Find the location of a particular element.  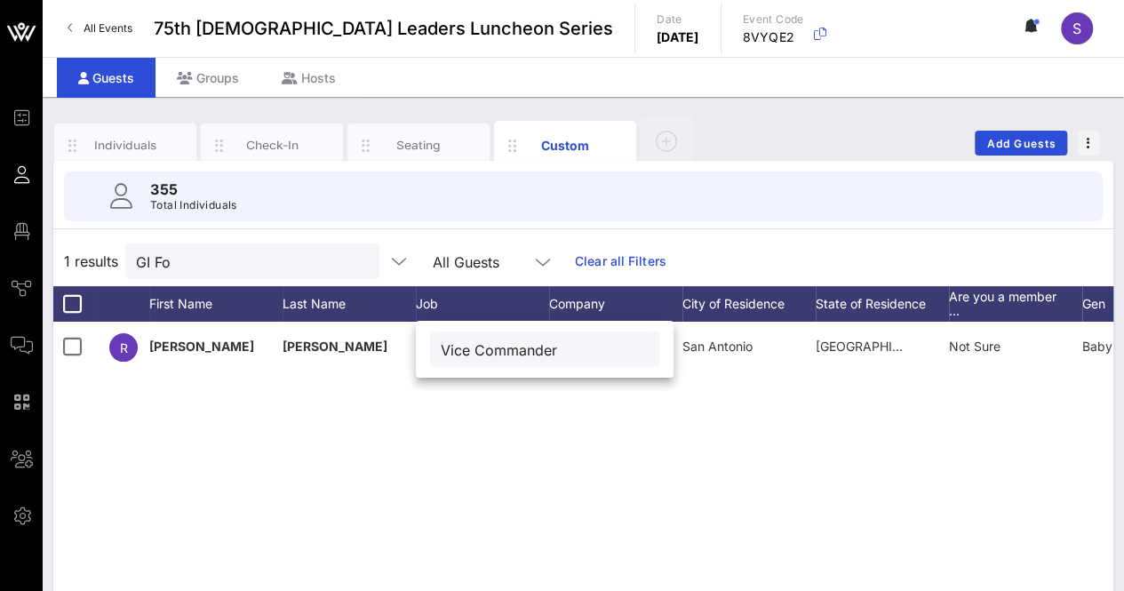

div: Company is located at coordinates (616, 304).